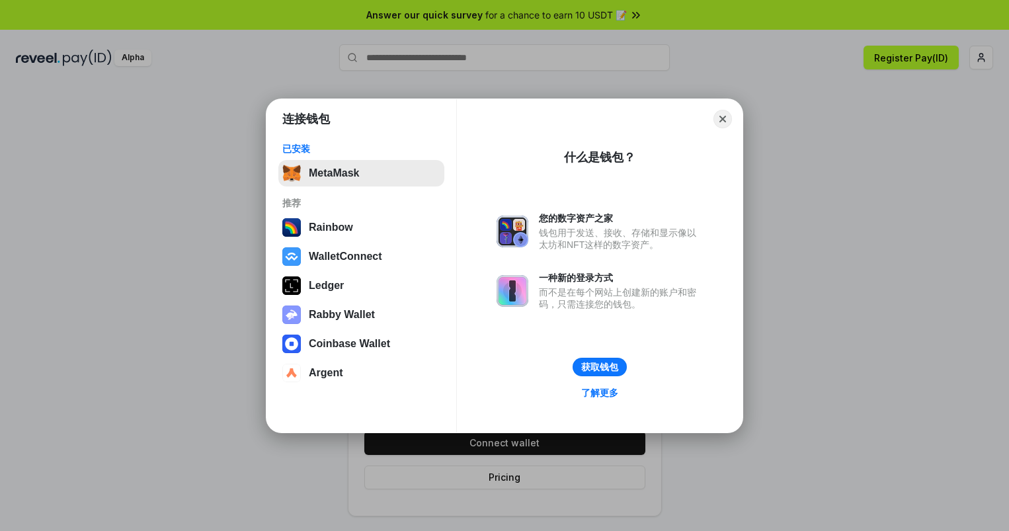  What do you see at coordinates (361, 149) in the screenshot?
I see `div: 已安装` at bounding box center [361, 149].